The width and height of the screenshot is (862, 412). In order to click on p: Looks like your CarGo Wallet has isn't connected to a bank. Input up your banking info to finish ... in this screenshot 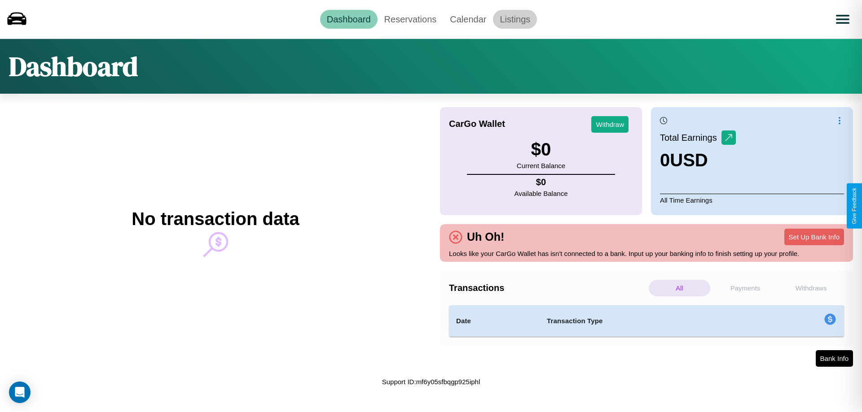, I will do `click(646, 254)`.